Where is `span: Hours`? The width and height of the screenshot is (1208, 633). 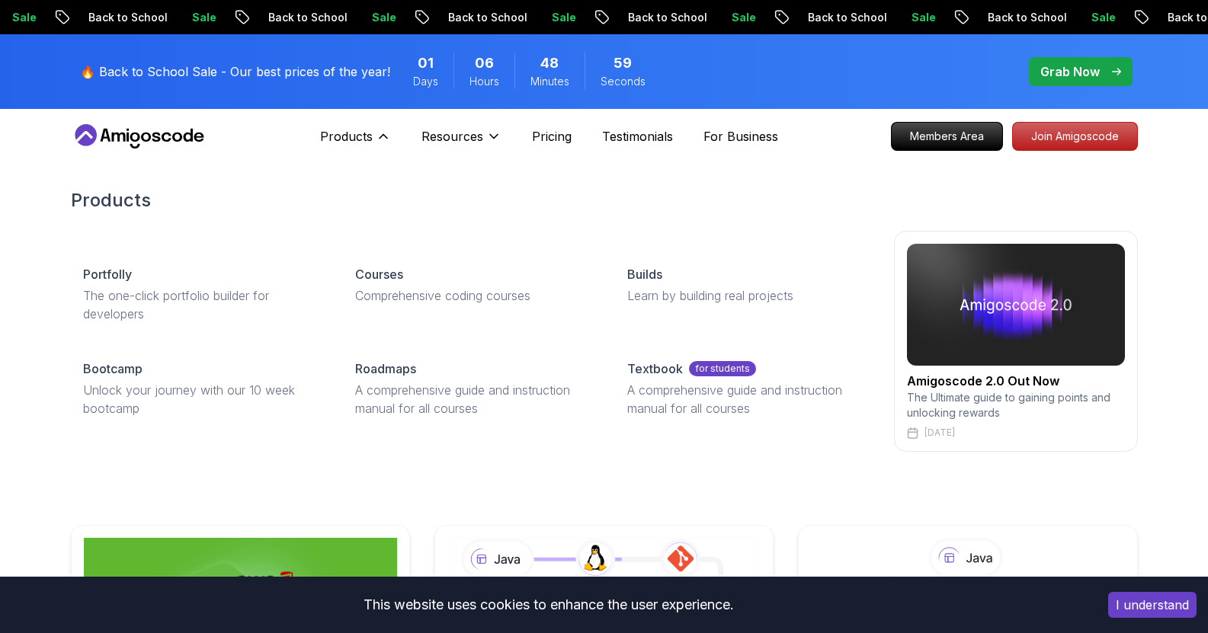
span: Hours is located at coordinates (484, 82).